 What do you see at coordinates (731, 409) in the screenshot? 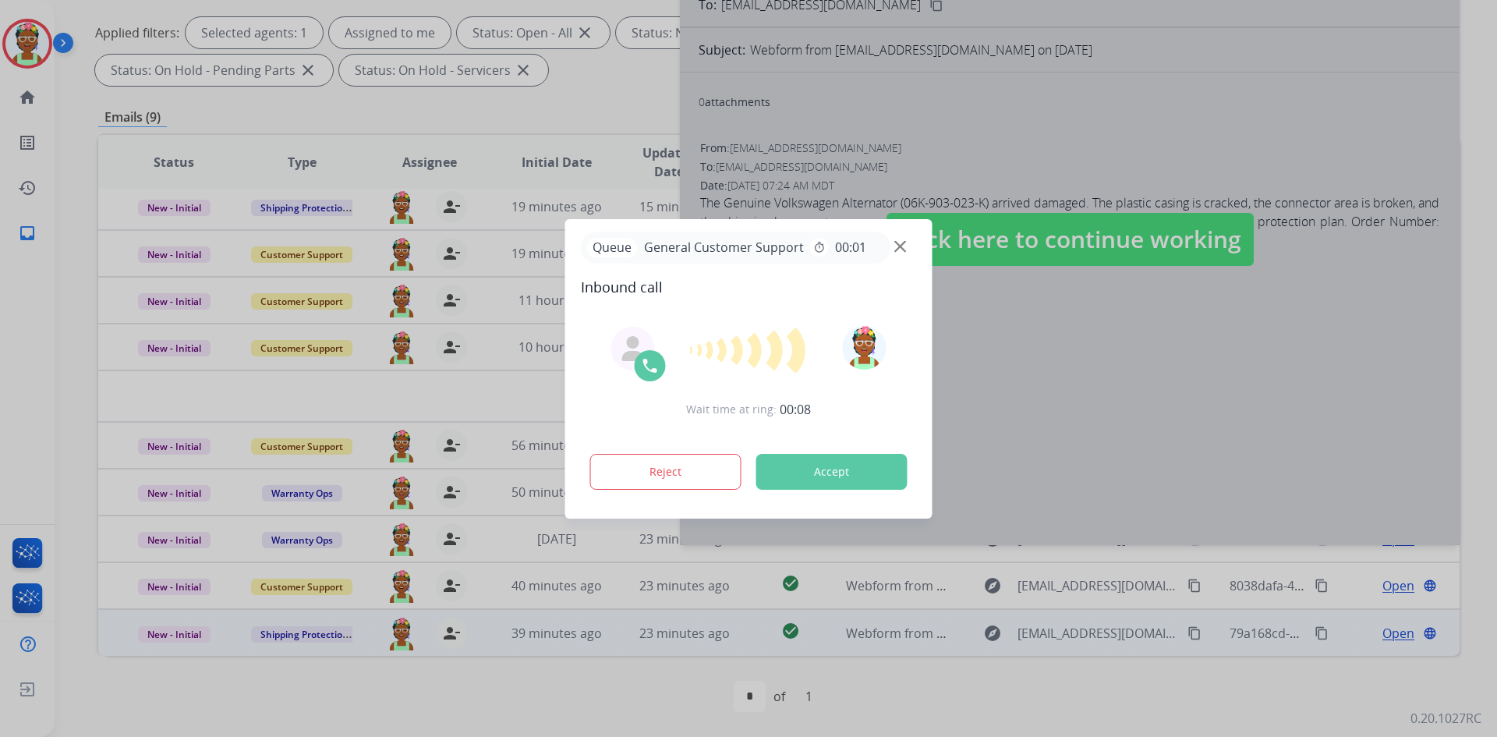
I see `span: Wait time at ring:` at bounding box center [731, 409].